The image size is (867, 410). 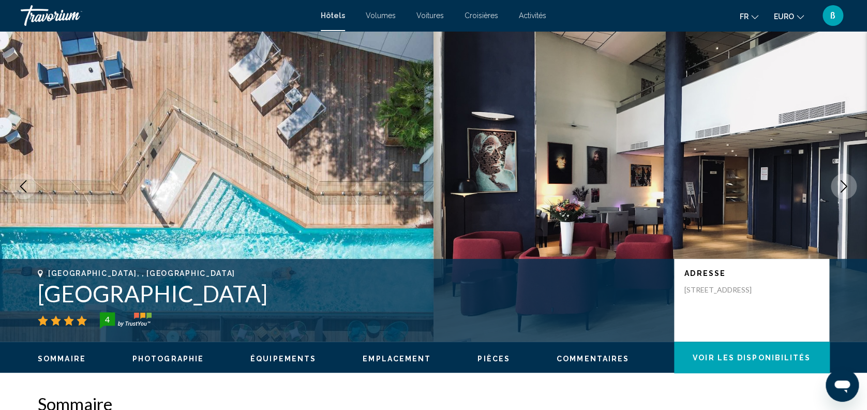 I want to click on div: 4, so click(x=107, y=319).